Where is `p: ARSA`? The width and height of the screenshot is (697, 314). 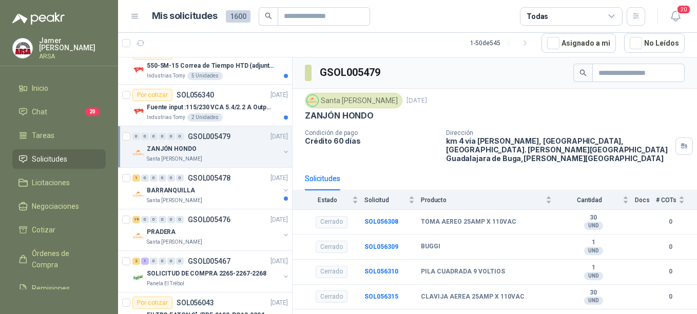
p: ARSA is located at coordinates (72, 56).